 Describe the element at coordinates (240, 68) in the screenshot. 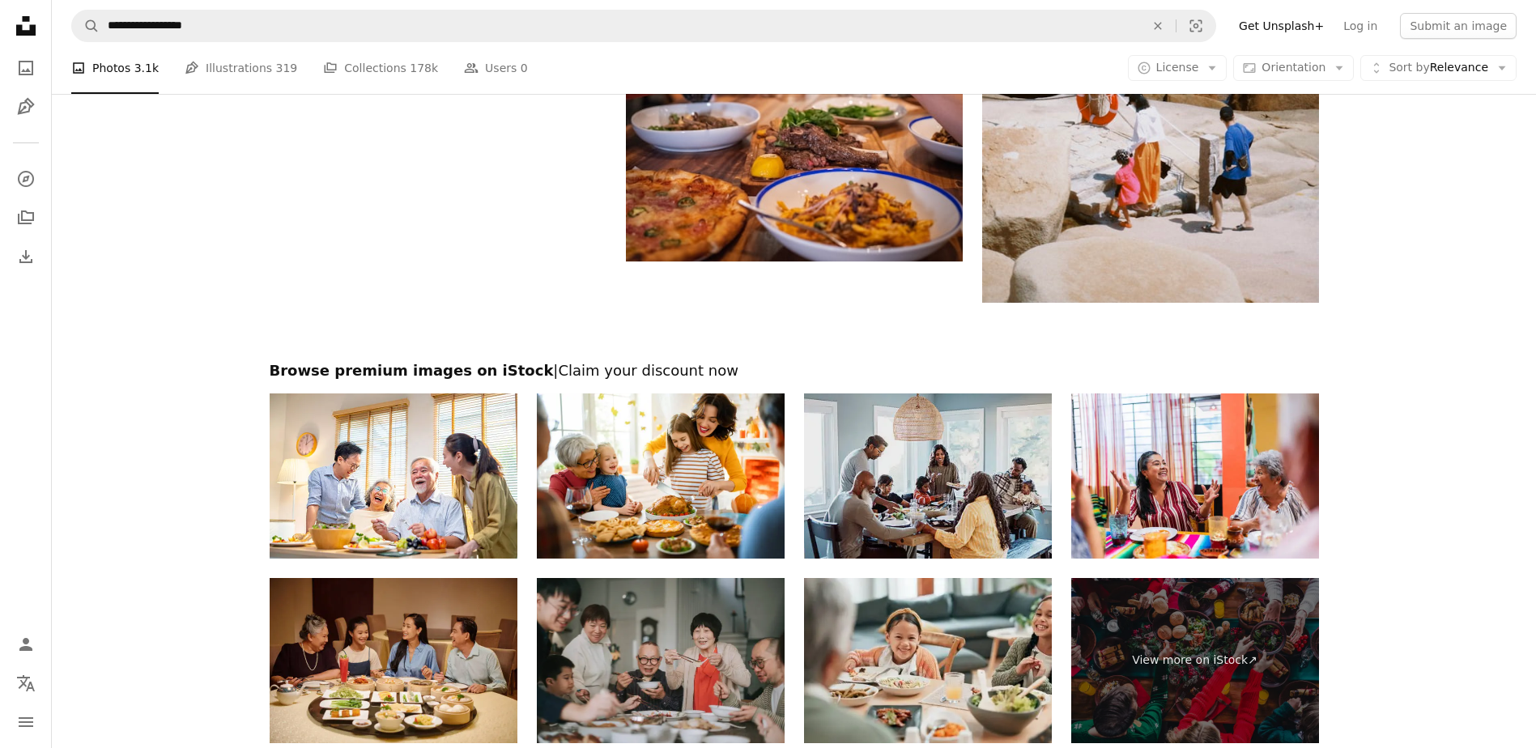

I see `a: Illustrations 319` at that location.